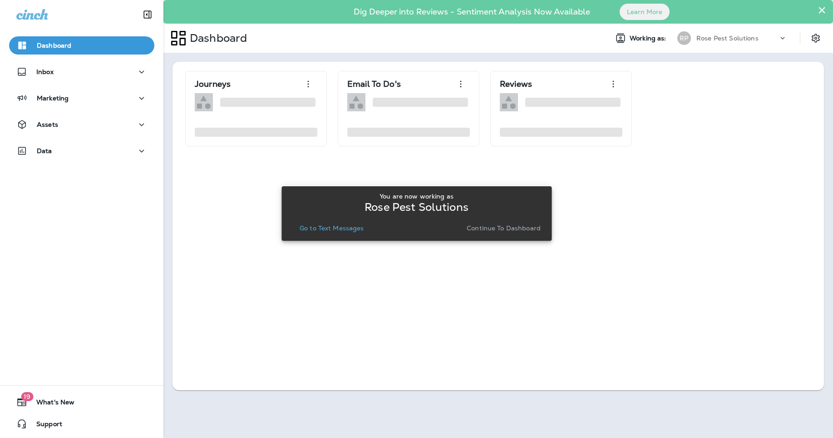 The height and width of the screenshot is (438, 833). What do you see at coordinates (816, 38) in the screenshot?
I see `button: Settings` at bounding box center [816, 38].